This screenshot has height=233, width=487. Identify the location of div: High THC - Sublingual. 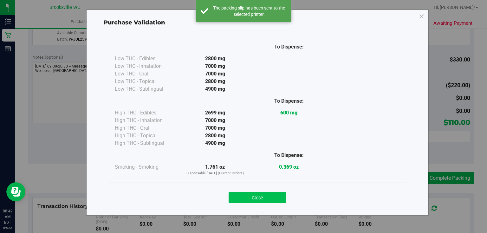
(146, 143).